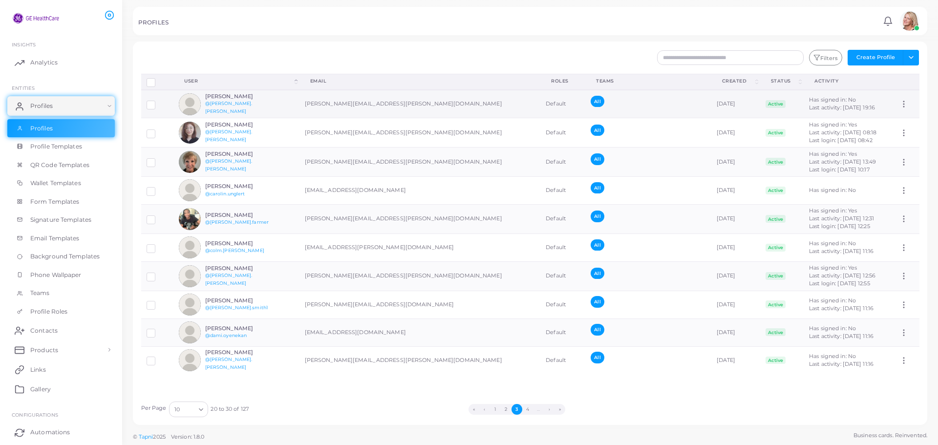  I want to click on span: Gallery, so click(41, 389).